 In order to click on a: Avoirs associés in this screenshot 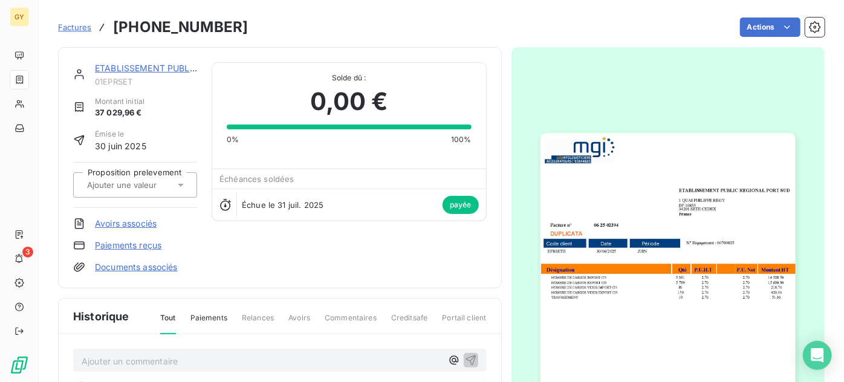, I will do `click(126, 224)`.